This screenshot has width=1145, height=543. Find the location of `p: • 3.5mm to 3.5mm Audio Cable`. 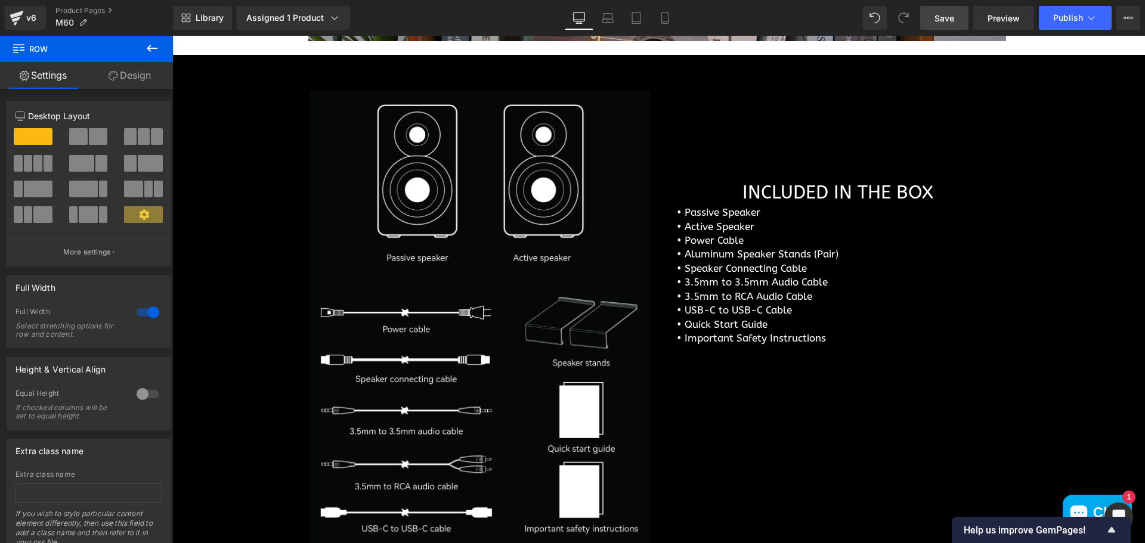

p: • 3.5mm to 3.5mm Audio Cable is located at coordinates (666, 246).